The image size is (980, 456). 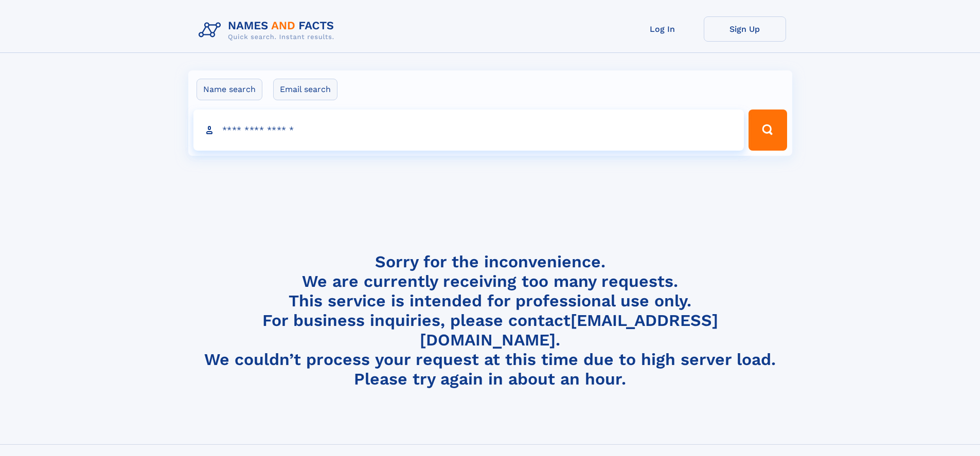 What do you see at coordinates (229, 90) in the screenshot?
I see `label: Name search` at bounding box center [229, 90].